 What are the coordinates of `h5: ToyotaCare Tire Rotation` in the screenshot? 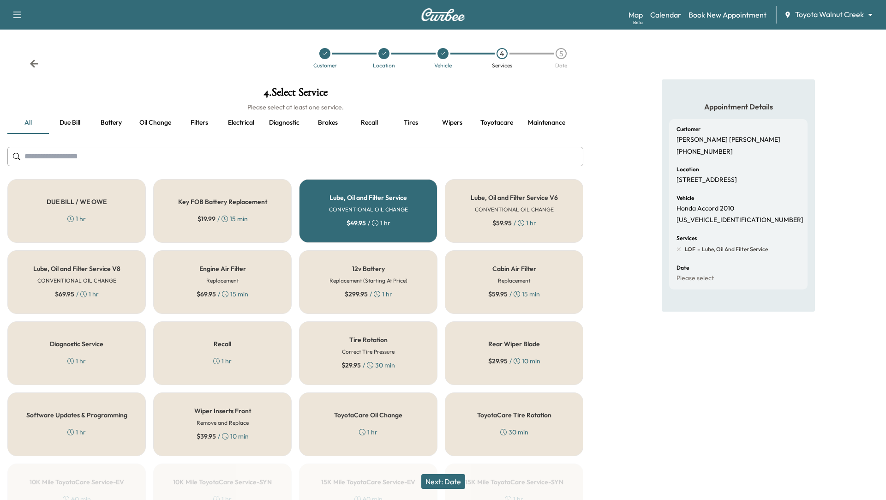 It's located at (514, 415).